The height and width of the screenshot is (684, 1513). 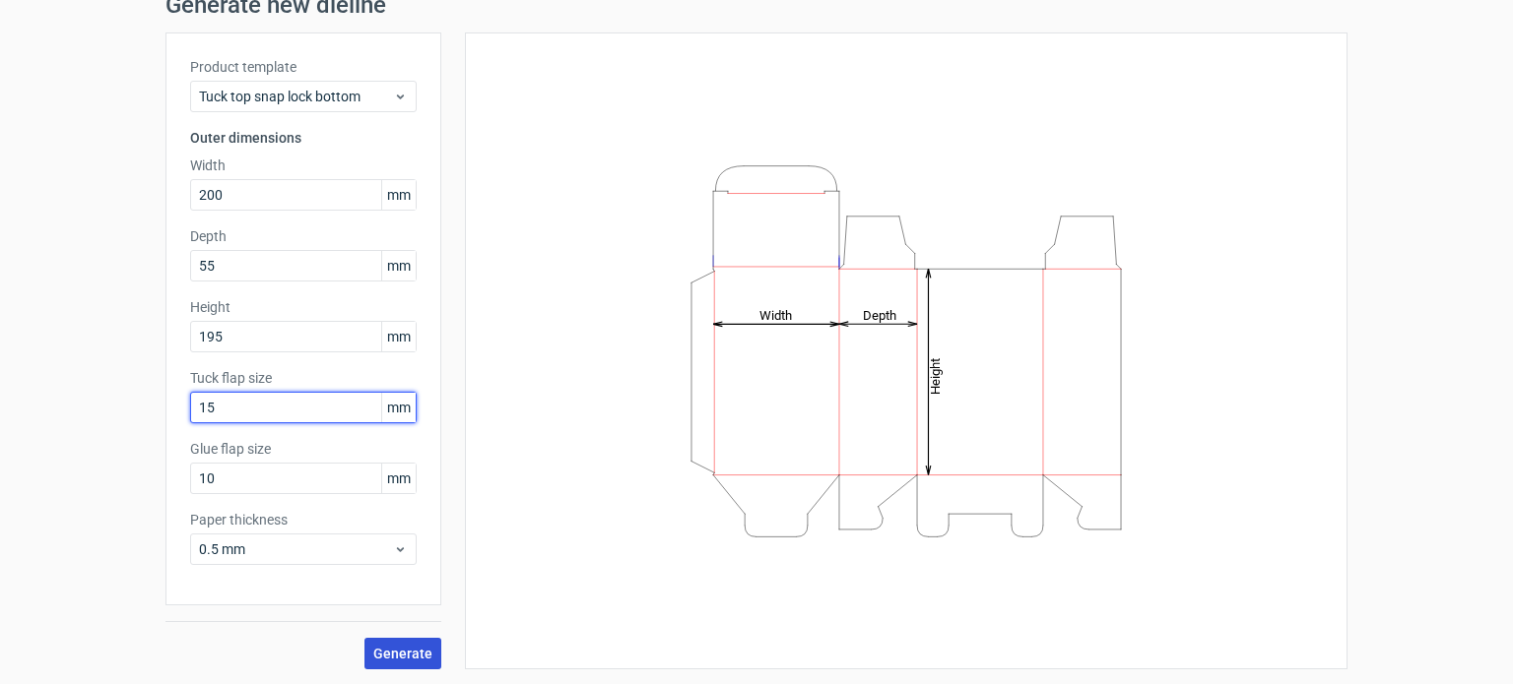 I want to click on label: Paper thickness, so click(x=303, y=520).